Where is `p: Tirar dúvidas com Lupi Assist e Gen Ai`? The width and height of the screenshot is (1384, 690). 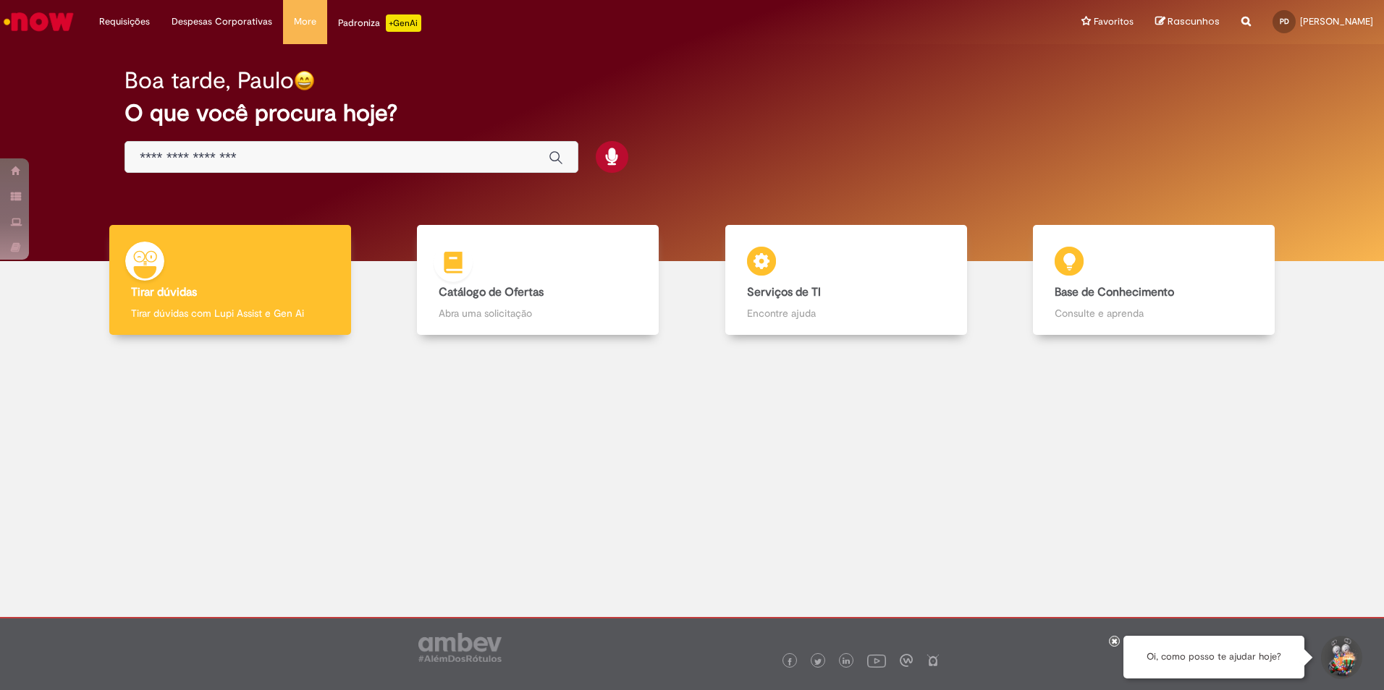
p: Tirar dúvidas com Lupi Assist e Gen Ai is located at coordinates (230, 313).